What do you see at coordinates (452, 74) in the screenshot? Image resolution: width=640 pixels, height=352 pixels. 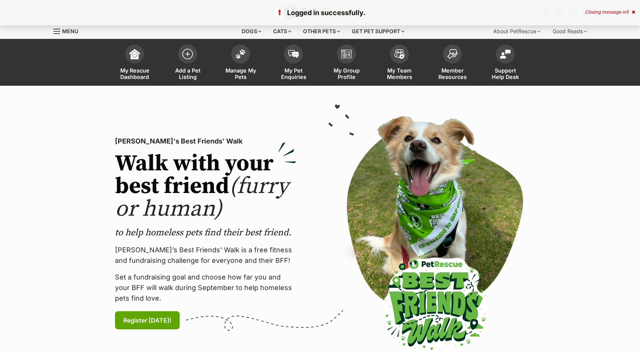 I see `span: Member Resources` at bounding box center [452, 74].